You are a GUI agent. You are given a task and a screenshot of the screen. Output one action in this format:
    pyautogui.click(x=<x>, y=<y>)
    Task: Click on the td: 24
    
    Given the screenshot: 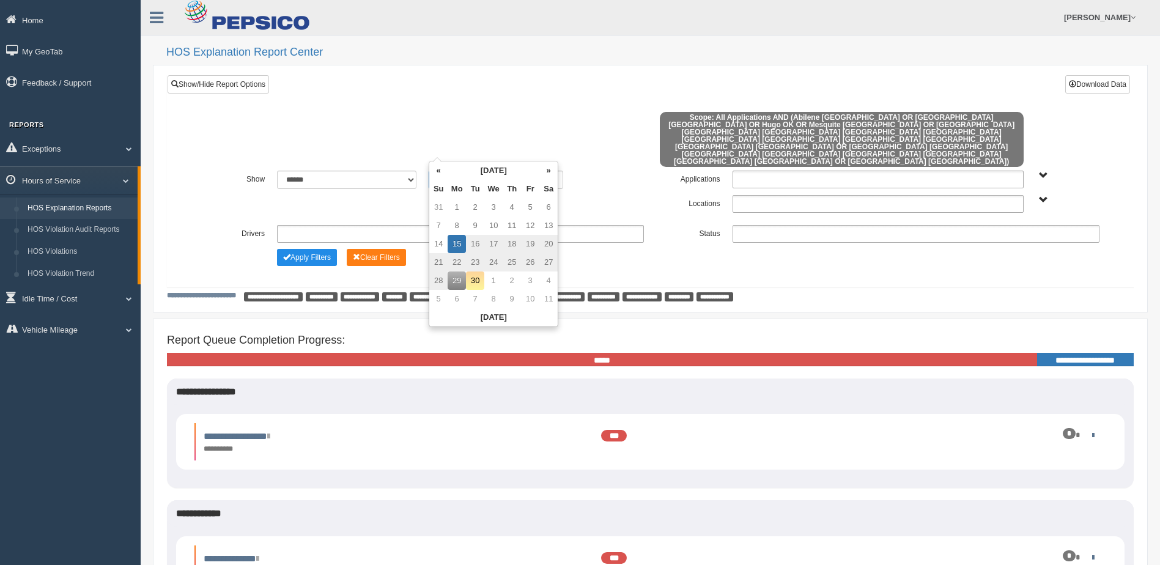 What is the action you would take?
    pyautogui.click(x=493, y=262)
    